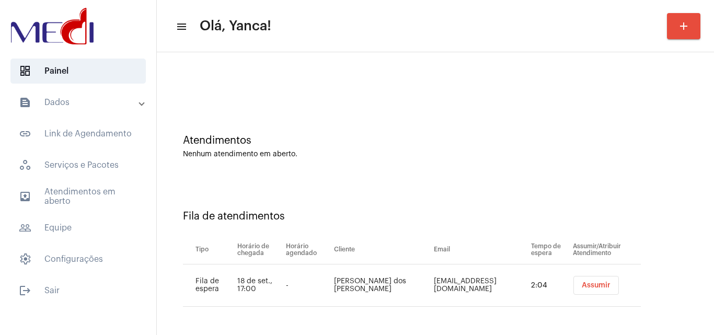 The height and width of the screenshot is (335, 714). I want to click on mat-expansion-panel-header: sidenav iconDados, so click(81, 102).